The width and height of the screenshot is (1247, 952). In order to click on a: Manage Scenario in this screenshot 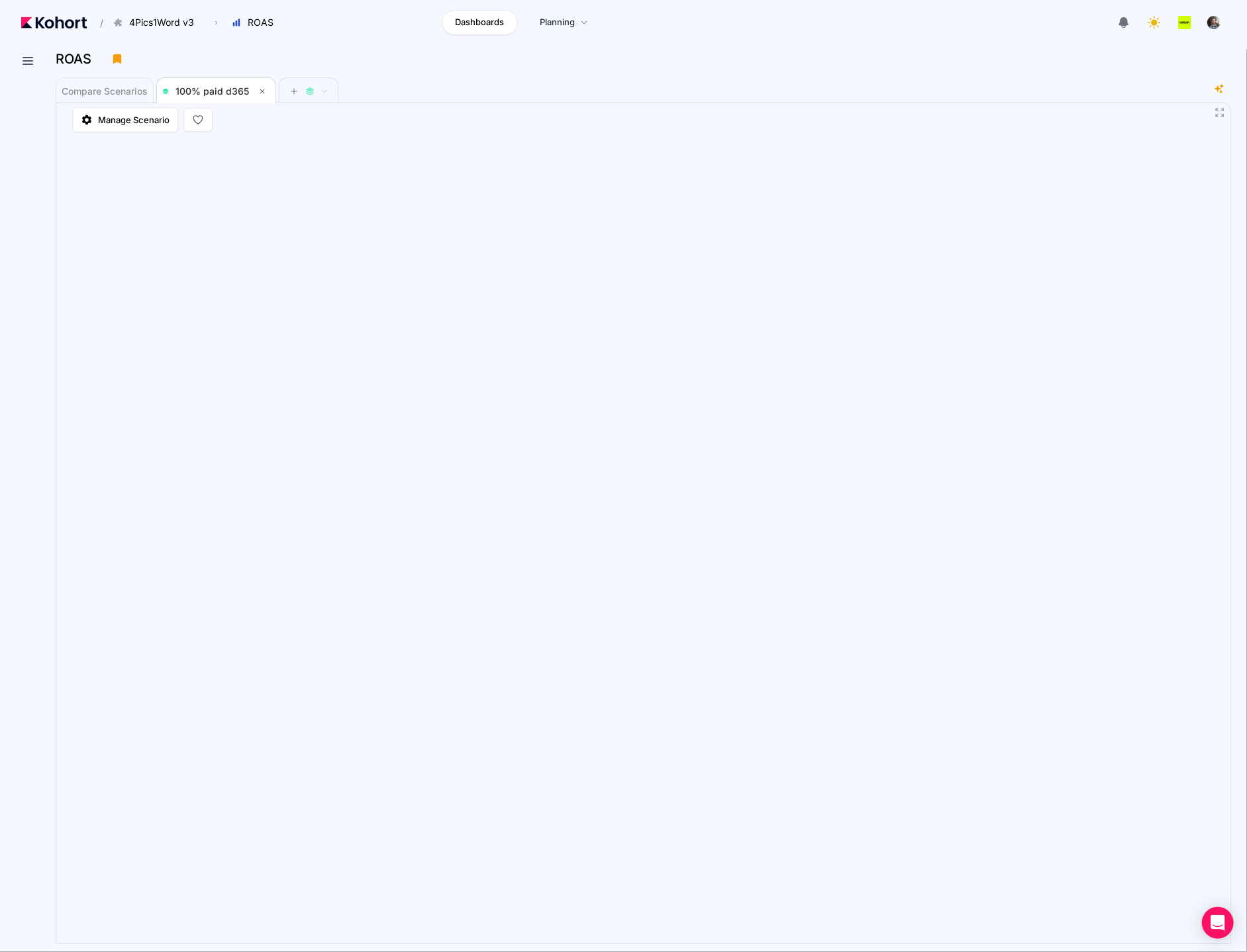, I will do `click(125, 120)`.